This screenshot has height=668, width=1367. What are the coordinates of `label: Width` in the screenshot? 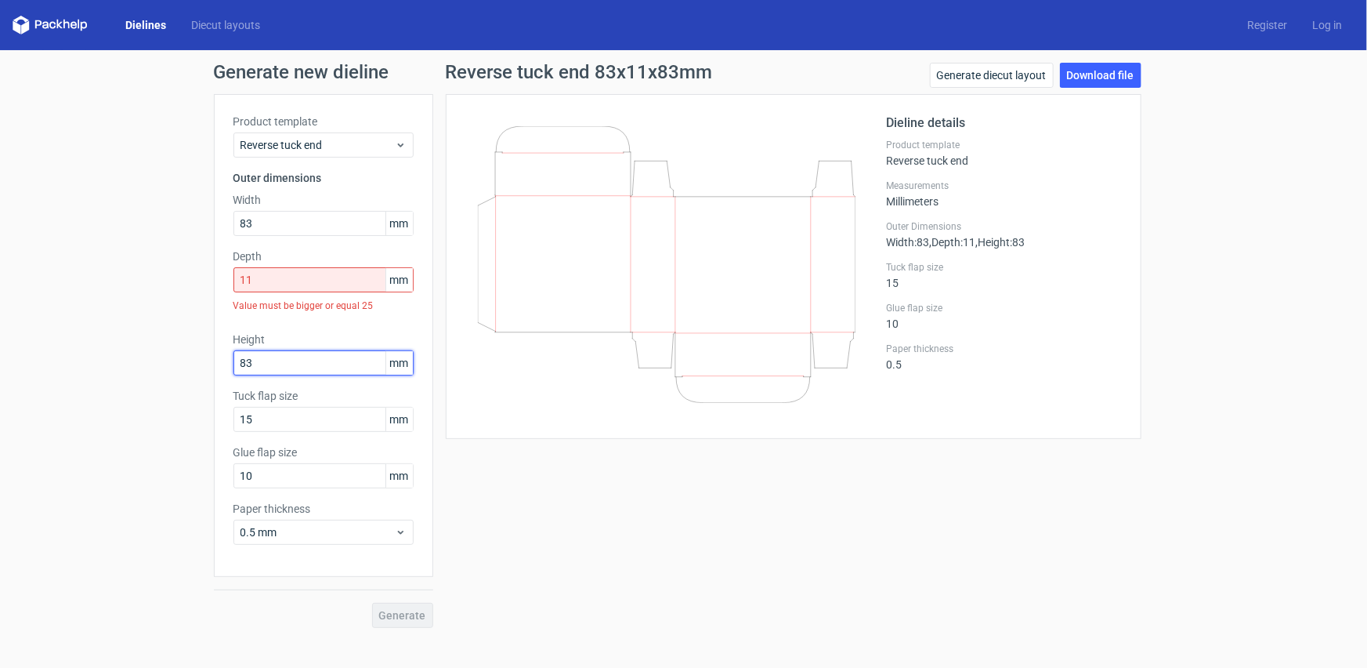 It's located at (324, 200).